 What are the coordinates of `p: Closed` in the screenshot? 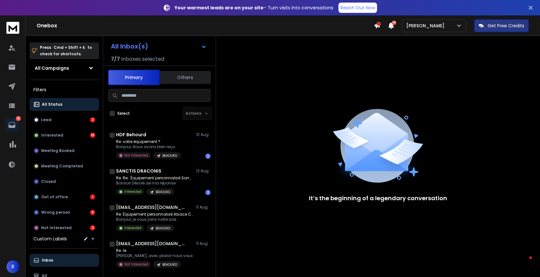 It's located at (49, 182).